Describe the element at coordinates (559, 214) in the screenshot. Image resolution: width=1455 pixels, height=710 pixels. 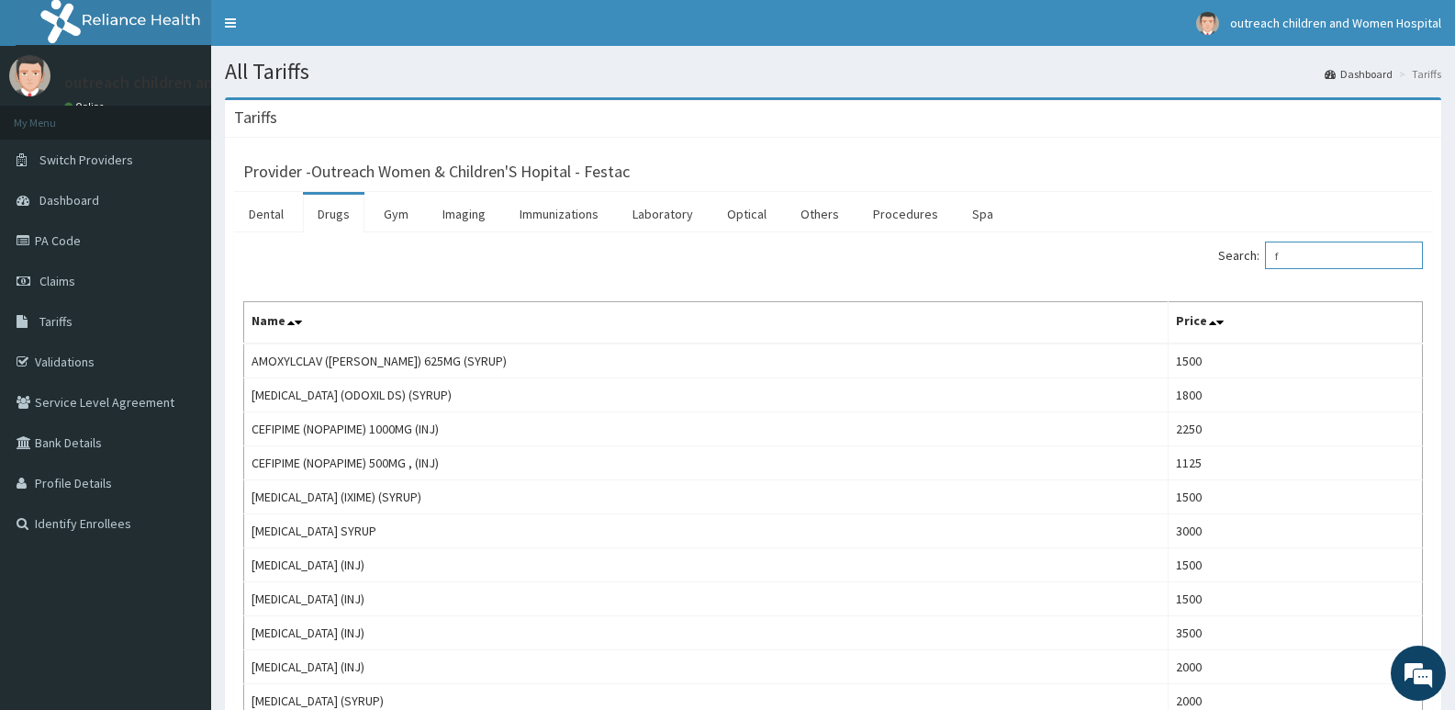
I see `a: Immunizations` at that location.